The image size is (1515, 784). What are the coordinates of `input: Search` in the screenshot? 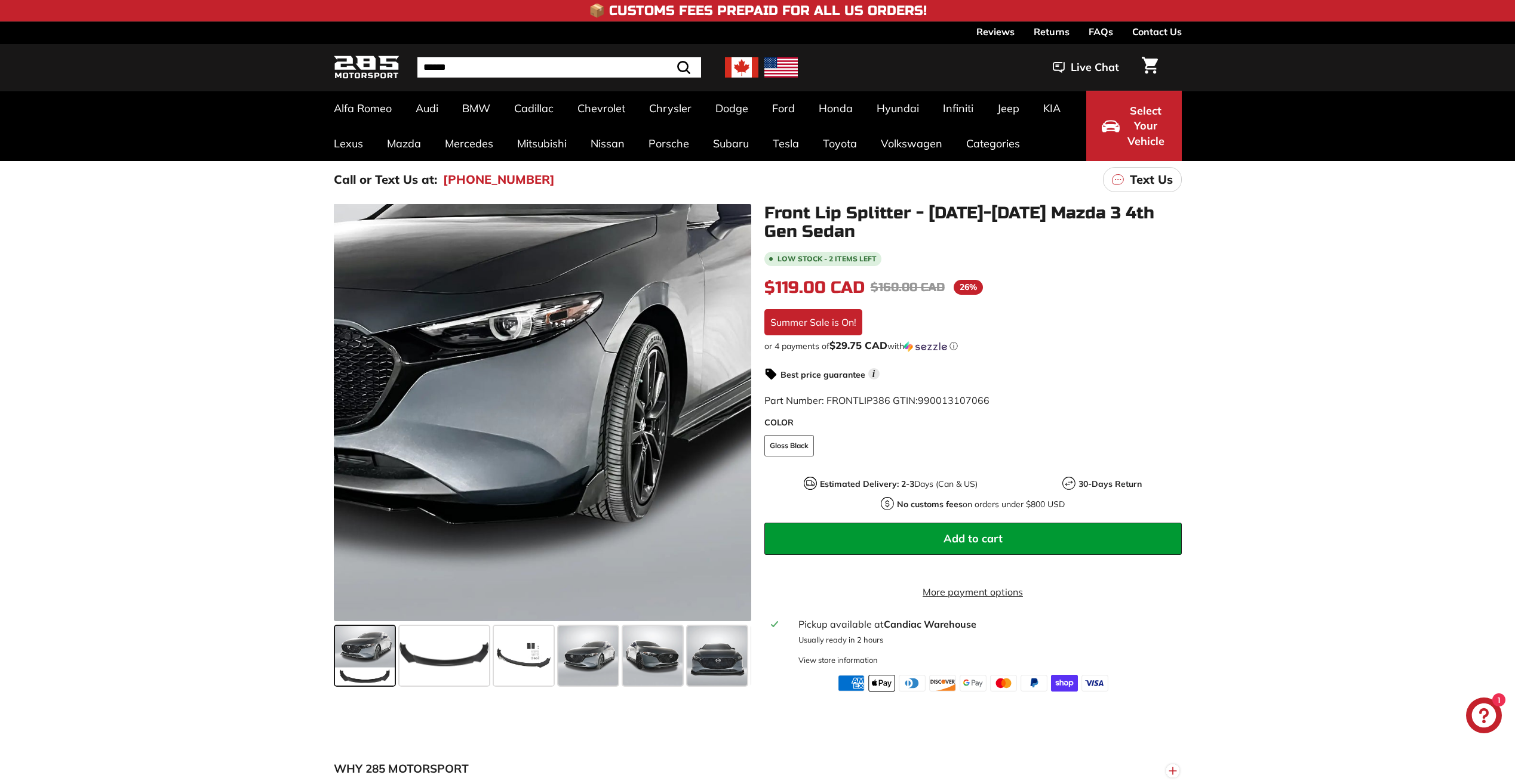 It's located at (559, 68).